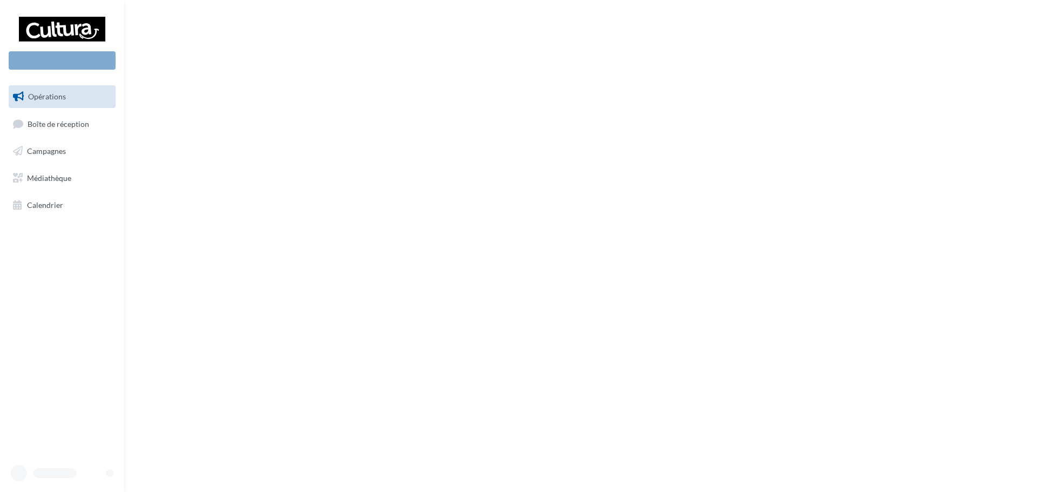  Describe the element at coordinates (46, 151) in the screenshot. I see `span: Campagnes` at that location.